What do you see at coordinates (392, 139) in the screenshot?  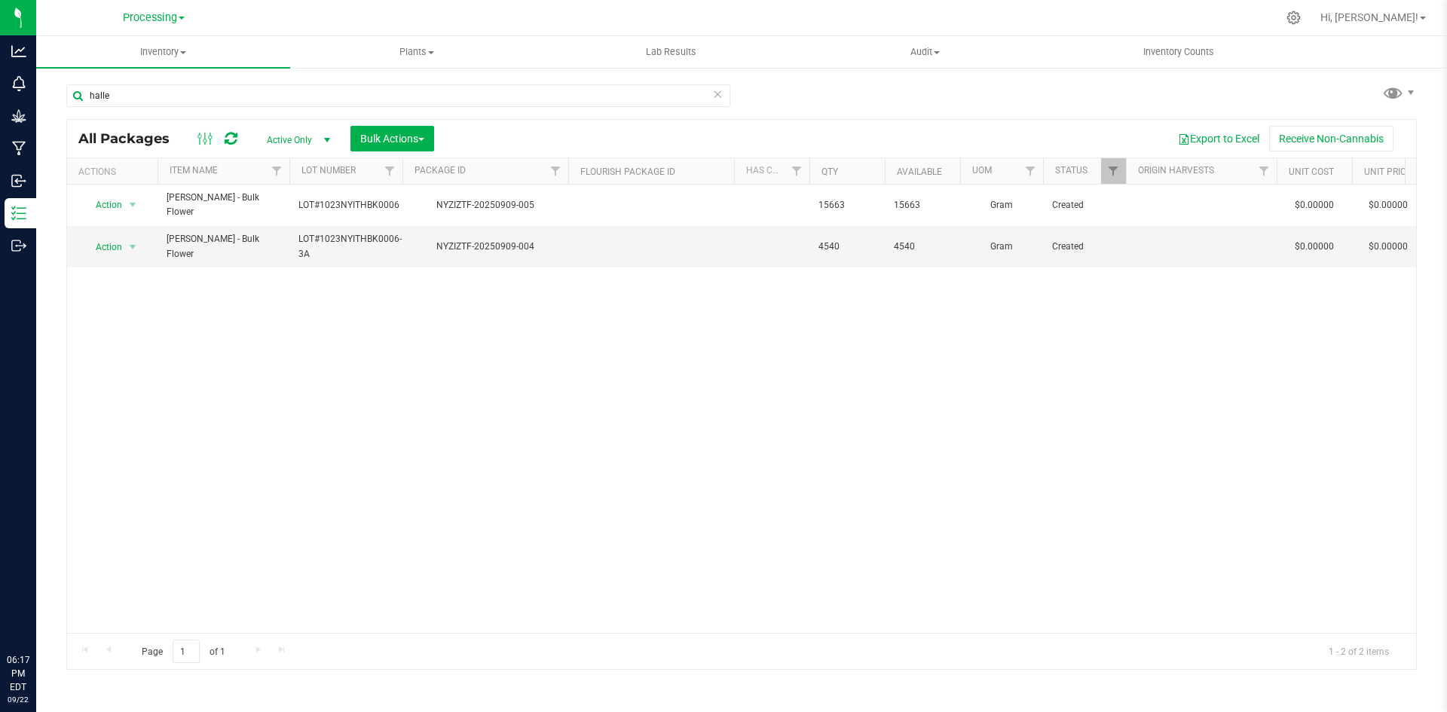 I see `span: Bulk Actions` at bounding box center [392, 139].